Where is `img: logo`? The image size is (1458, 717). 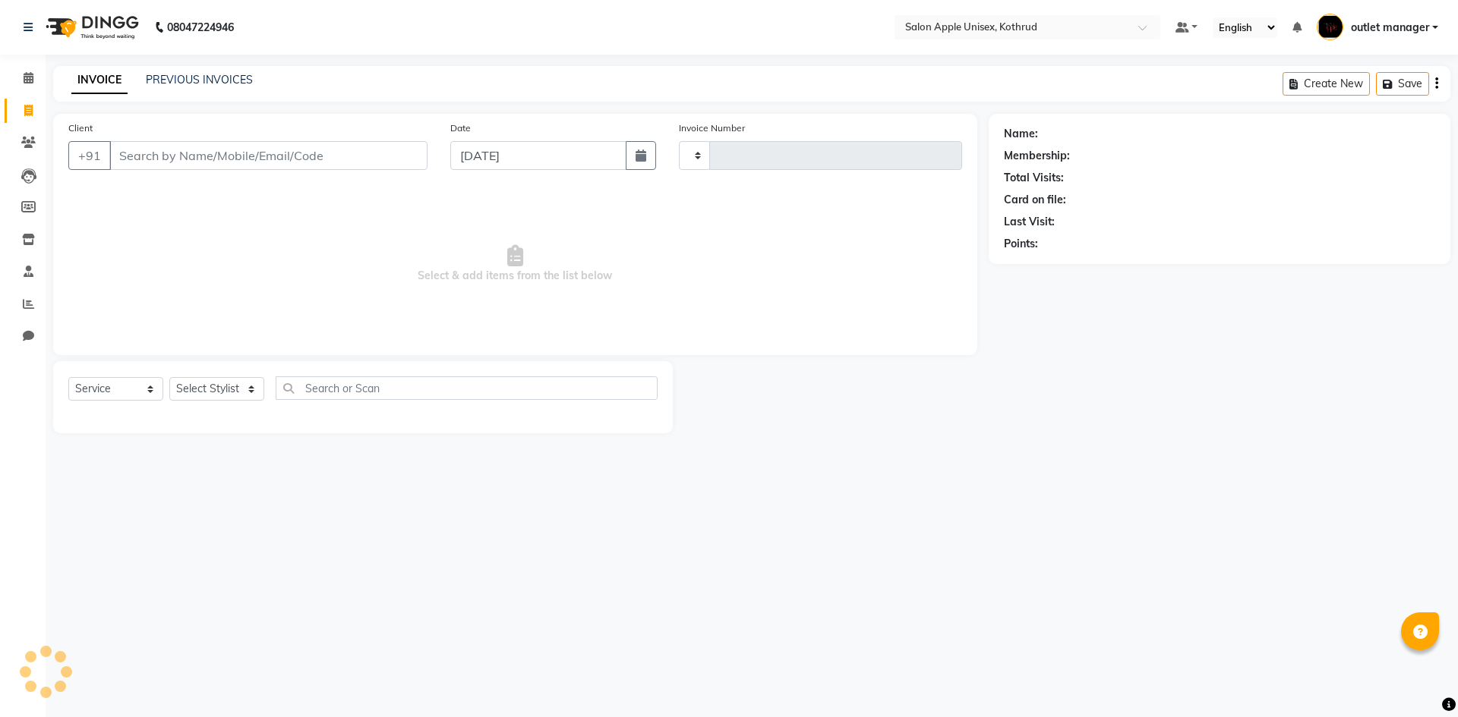 img: logo is located at coordinates (90, 27).